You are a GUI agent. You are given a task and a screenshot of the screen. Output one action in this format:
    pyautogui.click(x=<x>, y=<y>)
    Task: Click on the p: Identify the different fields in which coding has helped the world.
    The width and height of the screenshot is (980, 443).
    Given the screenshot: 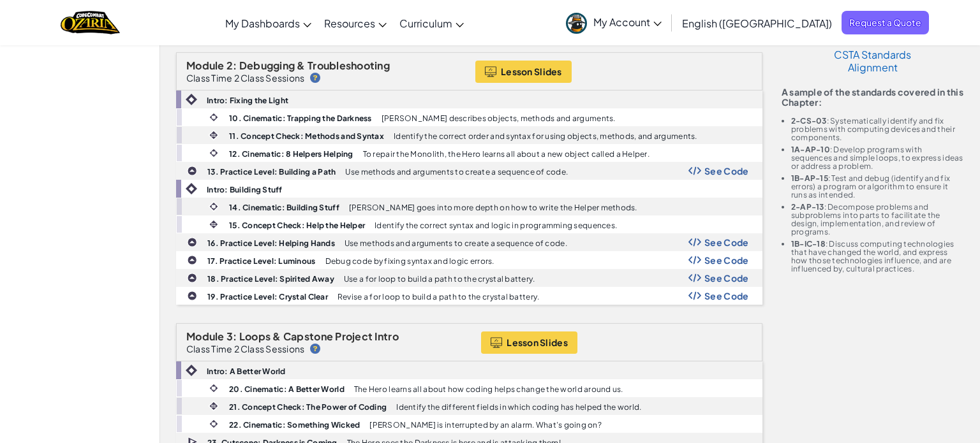 What is the action you would take?
    pyautogui.click(x=518, y=407)
    